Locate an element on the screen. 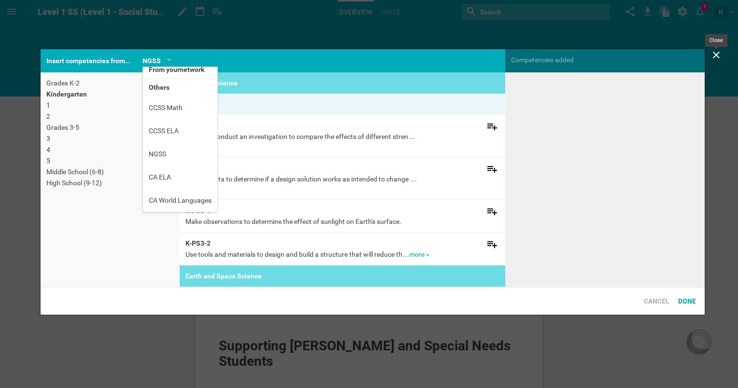  div: Cancel is located at coordinates (656, 301).